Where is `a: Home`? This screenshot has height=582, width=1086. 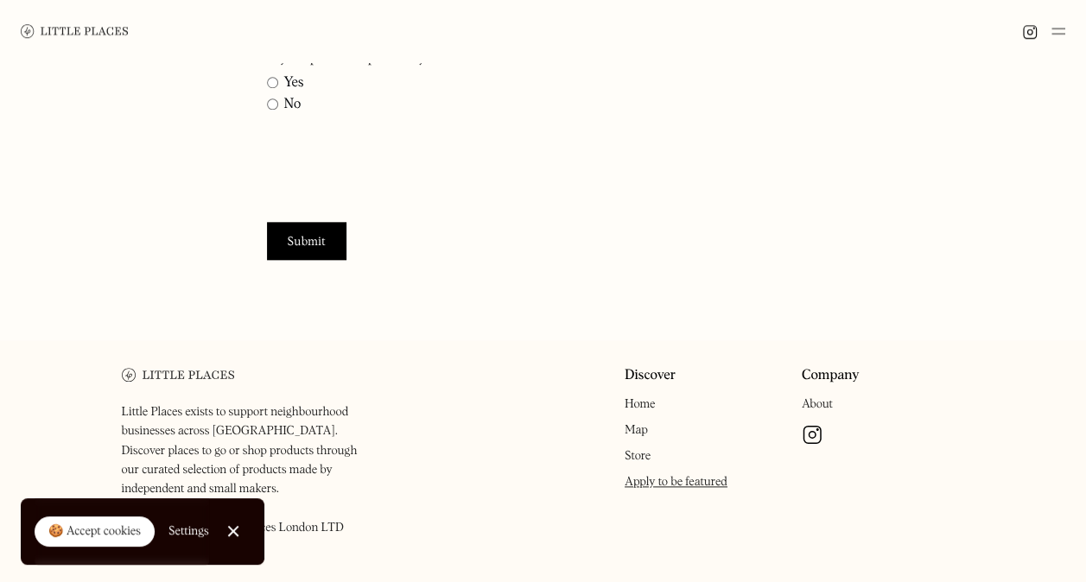 a: Home is located at coordinates (639, 404).